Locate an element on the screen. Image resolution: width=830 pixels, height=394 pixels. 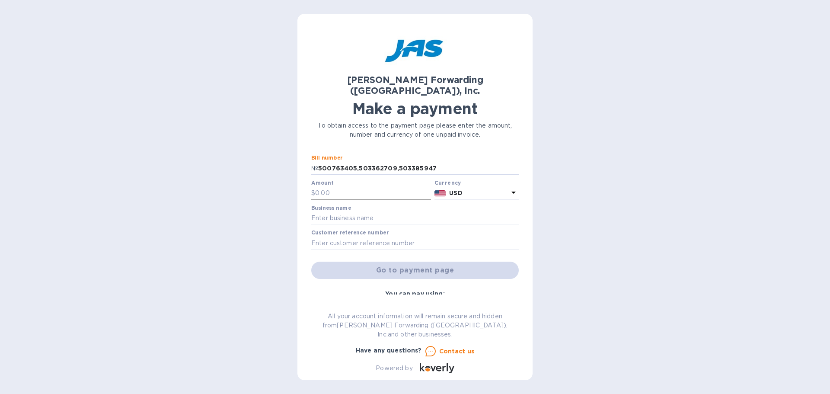
label: Bill number is located at coordinates (327, 158).